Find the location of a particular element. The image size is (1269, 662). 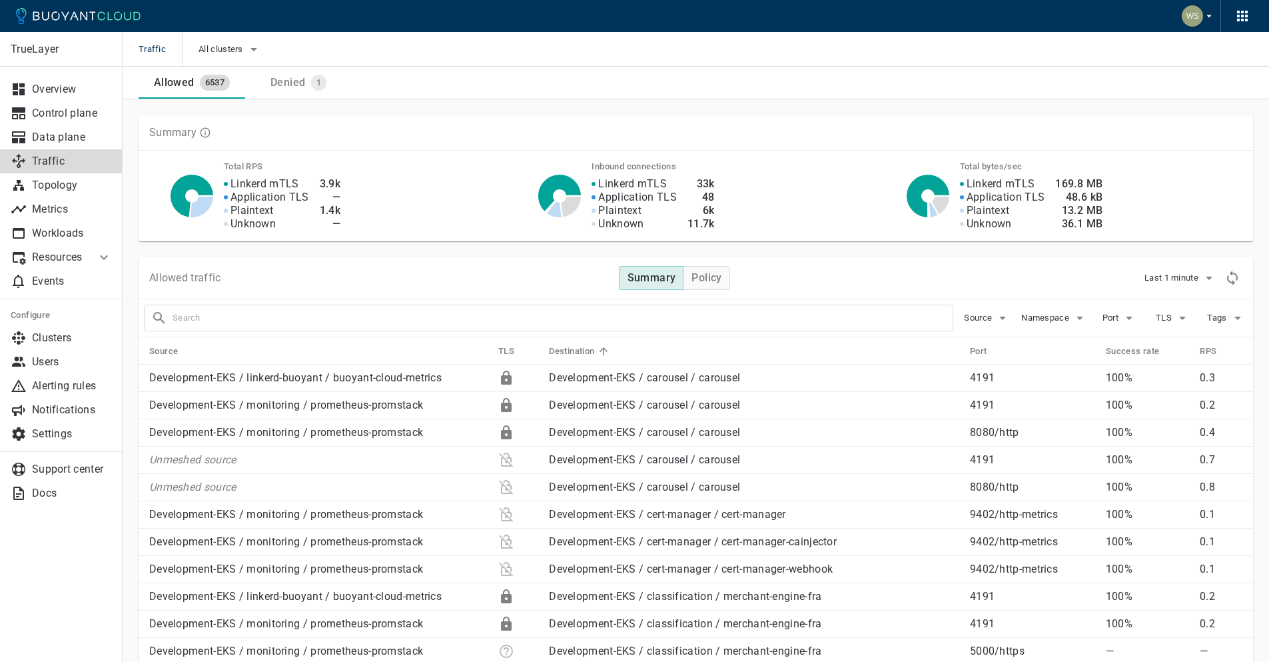

h4: 6k is located at coordinates (701, 211).